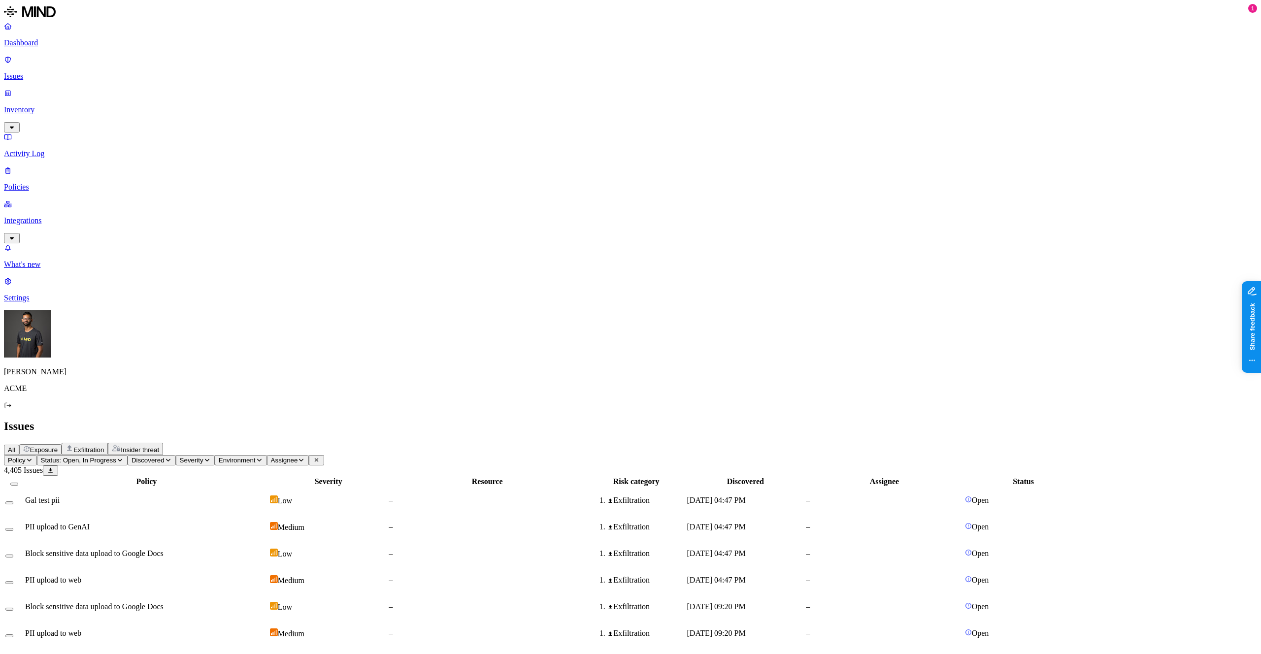 This screenshot has height=654, width=1261. I want to click on img: Amit Cohen, so click(28, 334).